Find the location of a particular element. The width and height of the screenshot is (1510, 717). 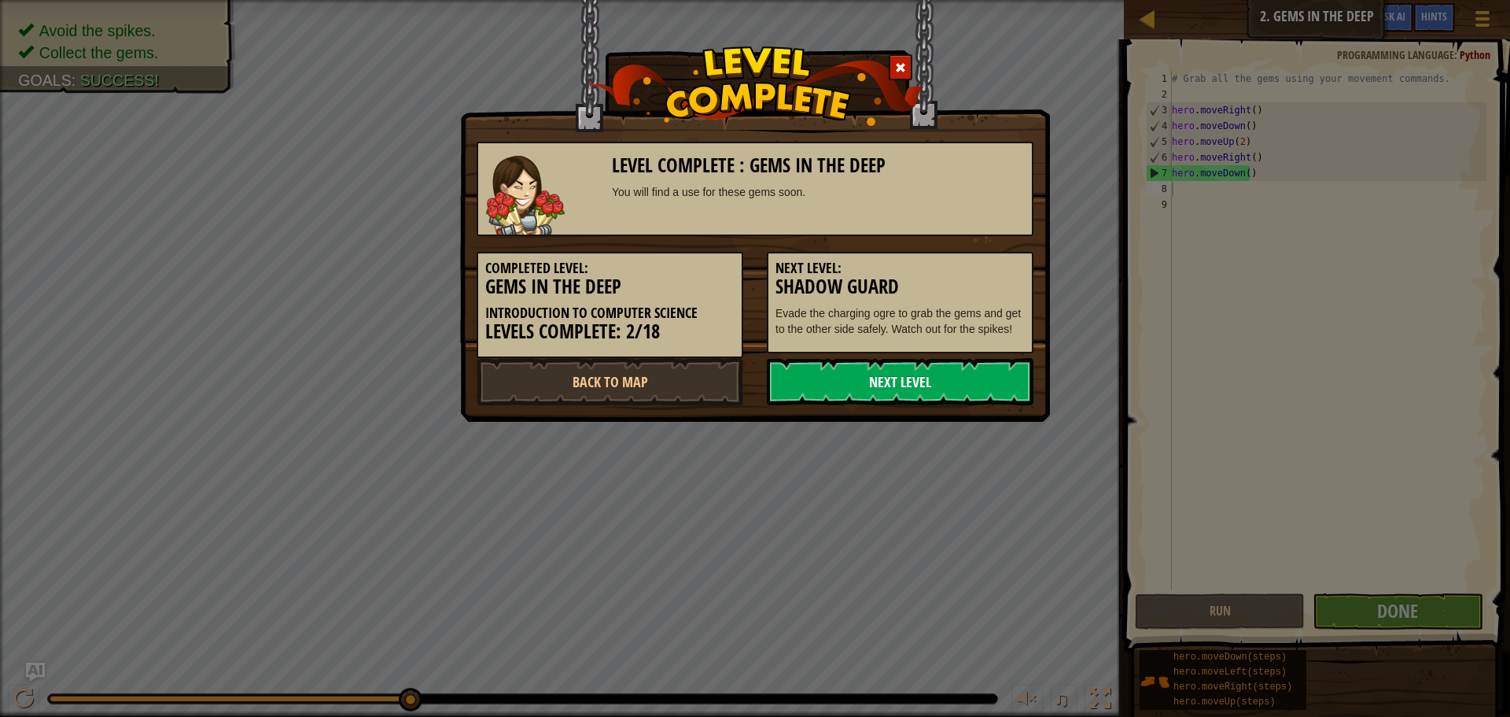

a: Back to Map is located at coordinates (610, 382).